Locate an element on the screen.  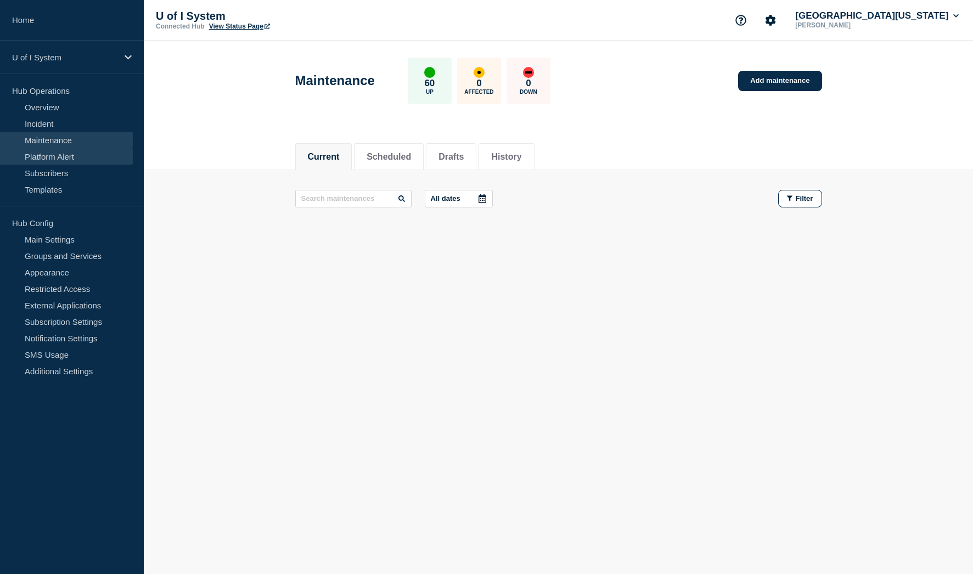
button: All dates is located at coordinates (459, 199).